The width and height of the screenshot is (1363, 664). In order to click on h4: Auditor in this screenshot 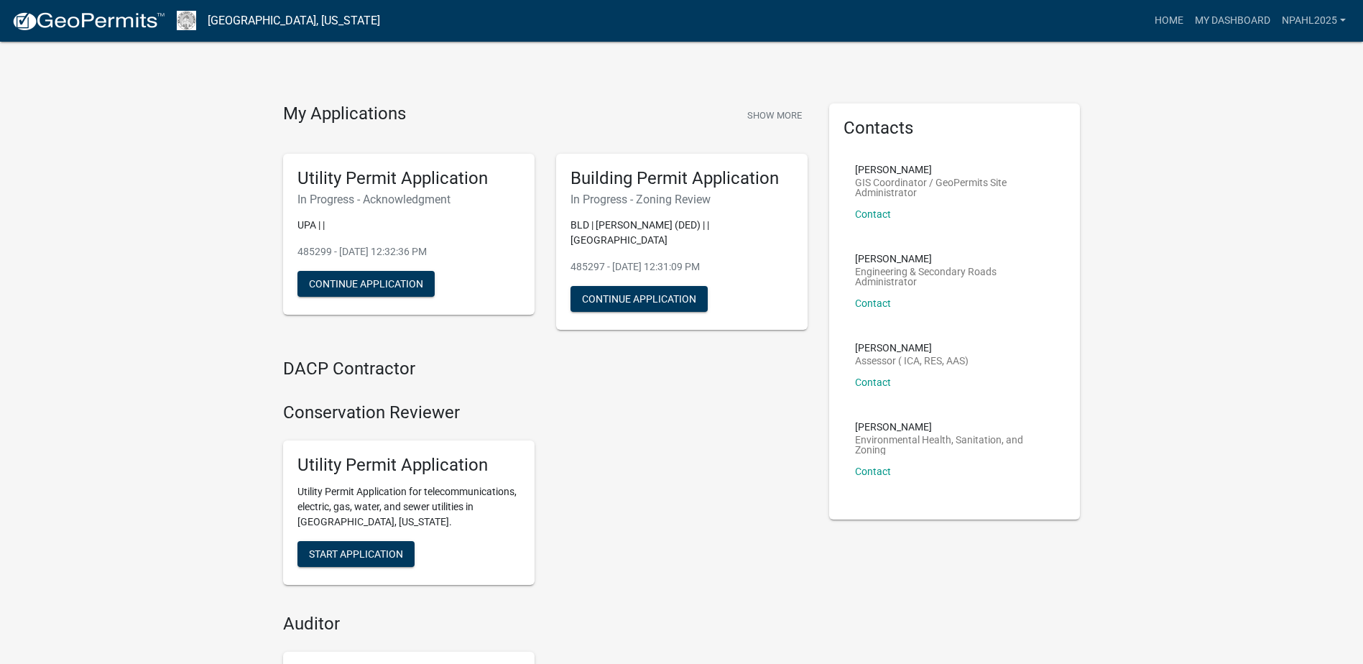, I will do `click(545, 624)`.